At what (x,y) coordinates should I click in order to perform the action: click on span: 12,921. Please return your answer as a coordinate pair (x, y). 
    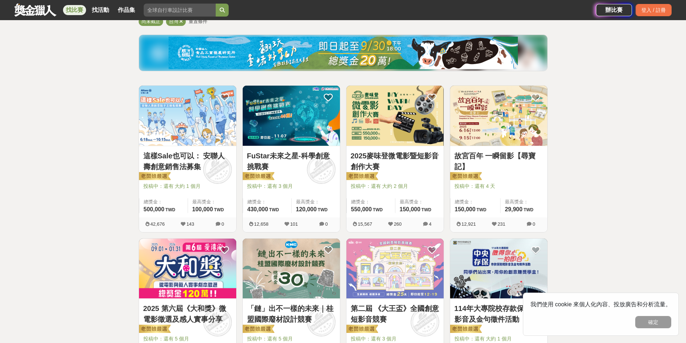
    Looking at the image, I should click on (469, 224).